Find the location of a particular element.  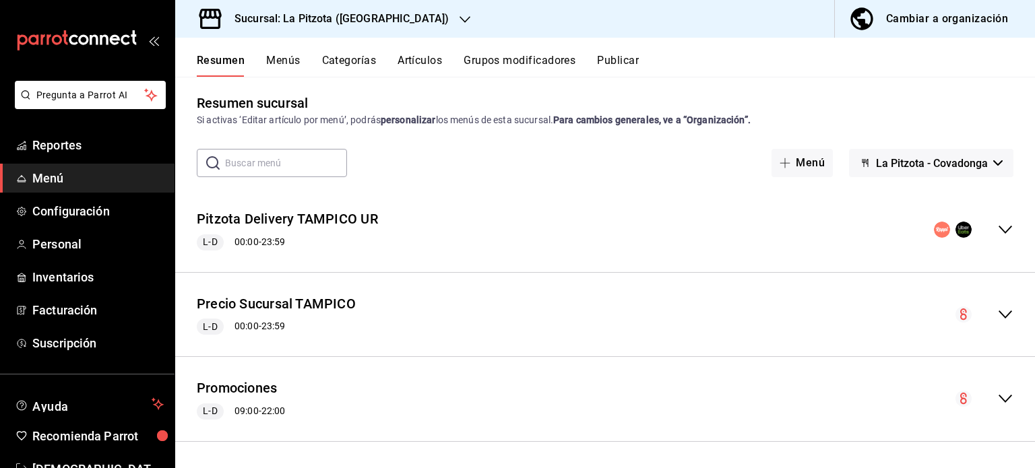

button: Menús is located at coordinates (283, 65).